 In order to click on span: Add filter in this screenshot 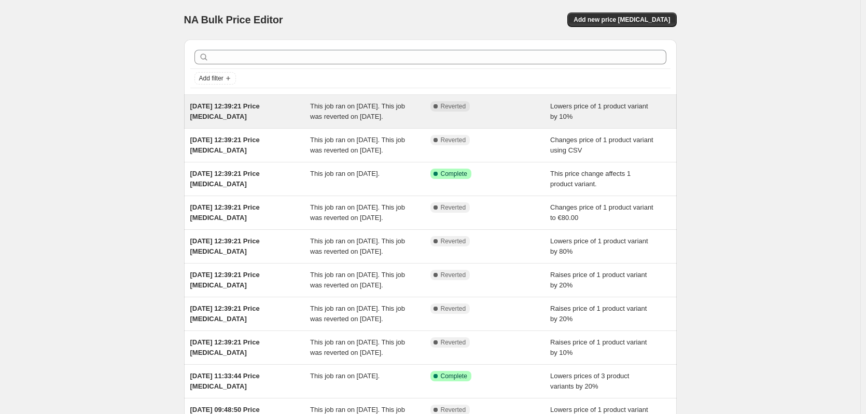, I will do `click(211, 78)`.